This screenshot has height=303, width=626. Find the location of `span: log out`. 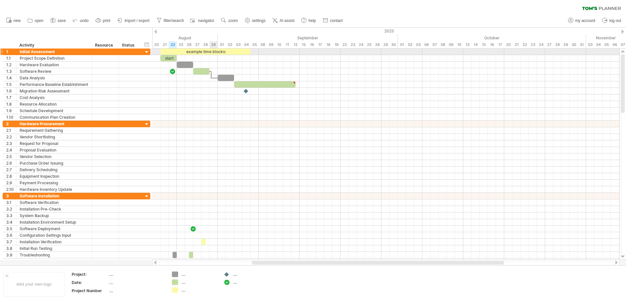

span: log out is located at coordinates (615, 21).